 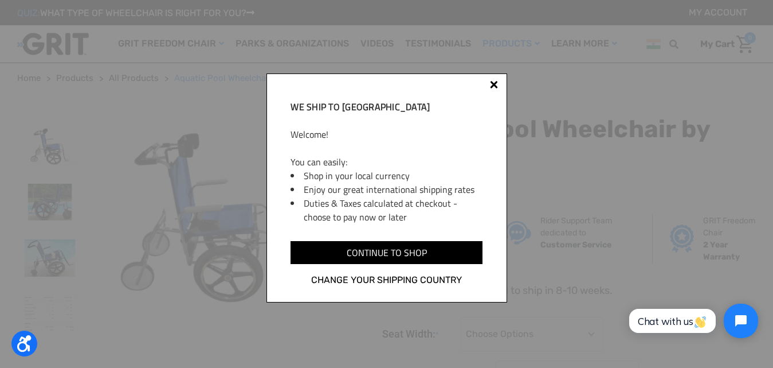 I want to click on li: Enjoy our great international shipping rates, so click(x=393, y=189).